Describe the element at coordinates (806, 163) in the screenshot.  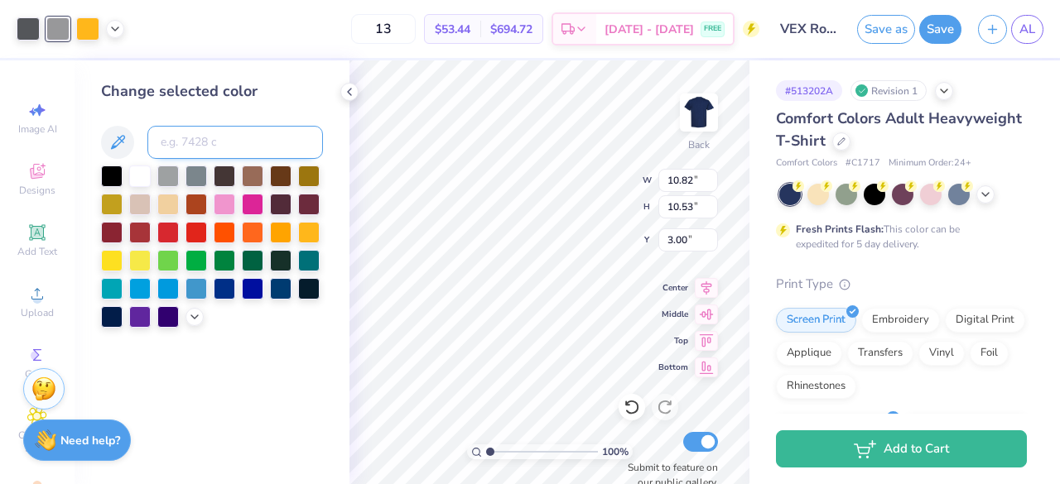
I see `span: Comfort Colors` at that location.